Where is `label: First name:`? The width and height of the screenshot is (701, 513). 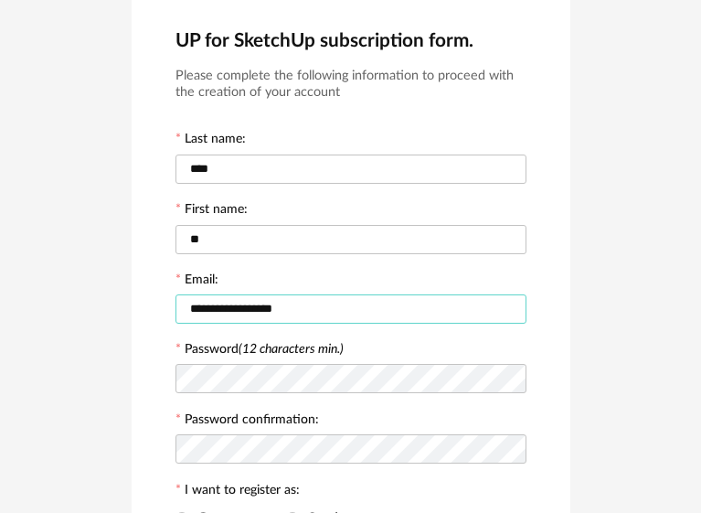
label: First name: is located at coordinates (211, 211).